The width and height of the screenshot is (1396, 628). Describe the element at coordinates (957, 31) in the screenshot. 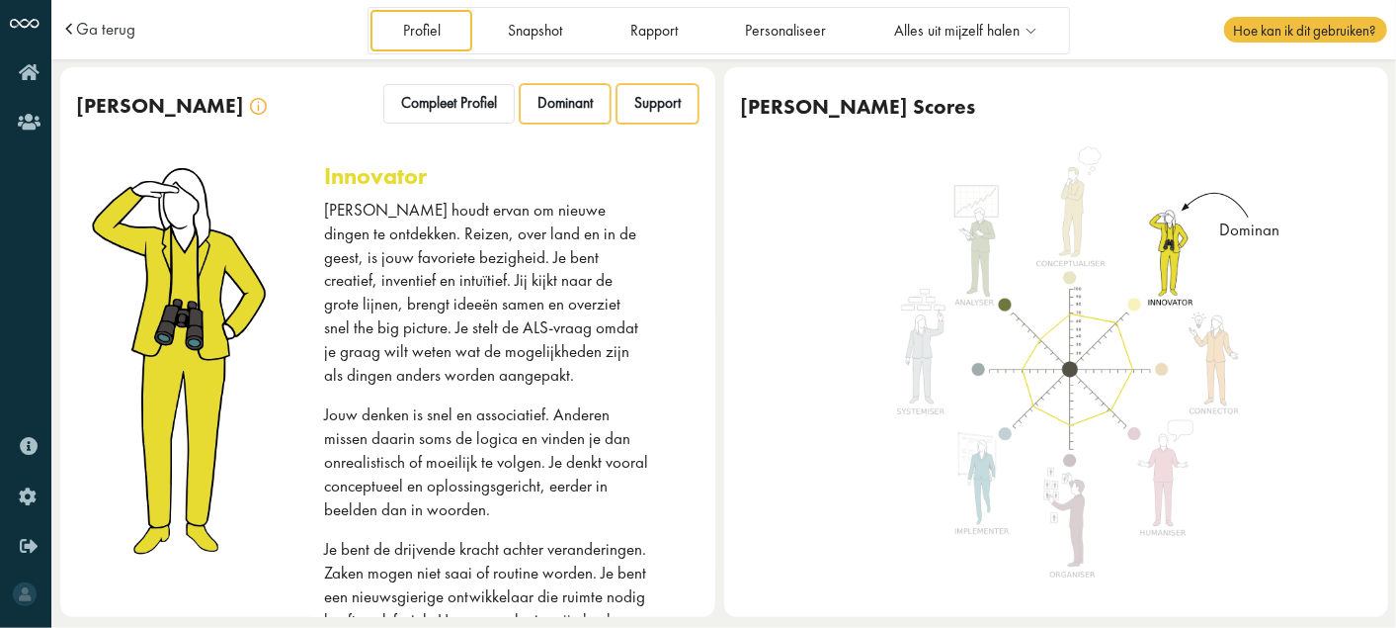

I see `span: Alles uit mijzelf halen` at that location.